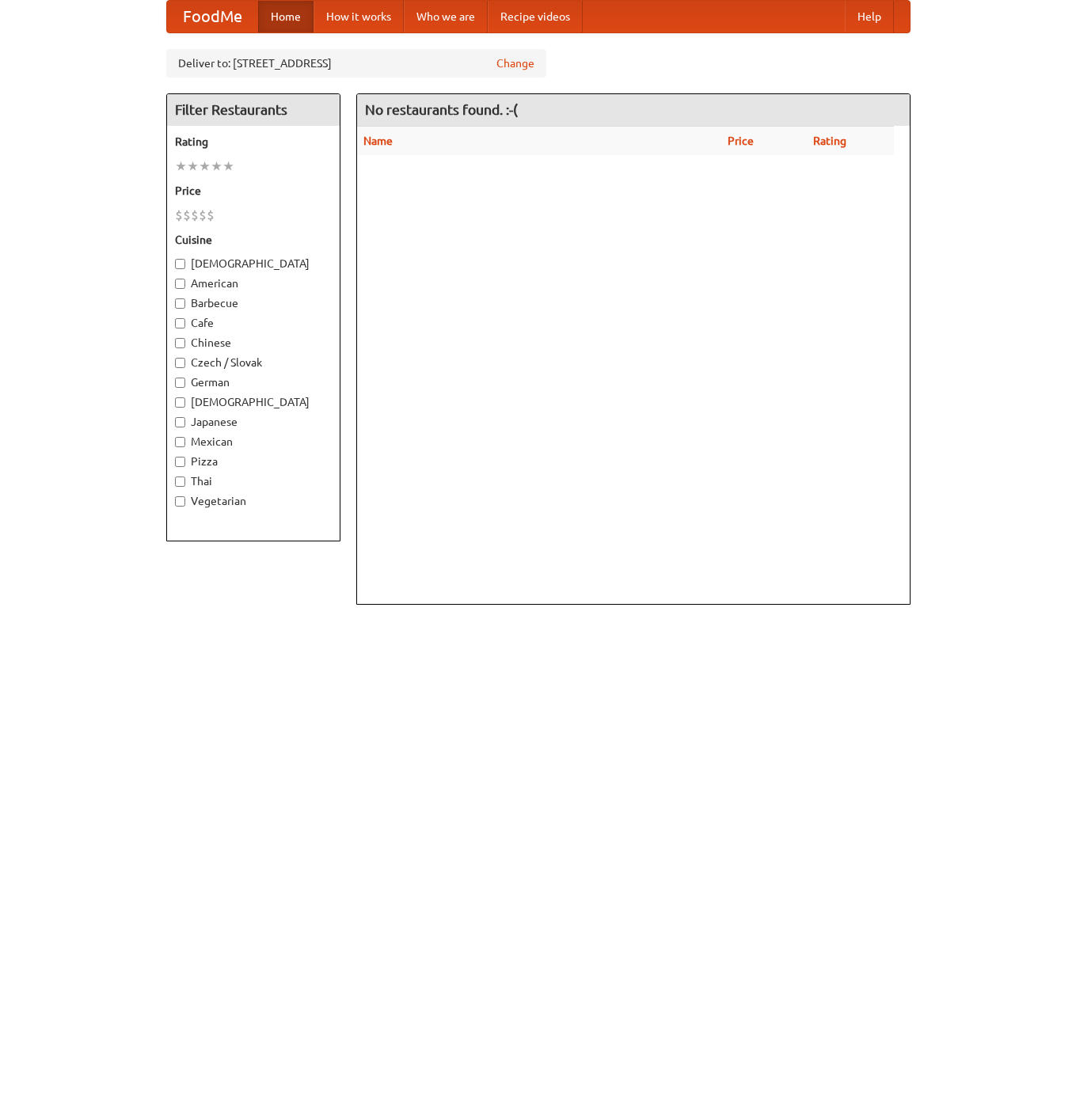 The image size is (1076, 1120). Describe the element at coordinates (253, 142) in the screenshot. I see `h5: Rating` at that location.